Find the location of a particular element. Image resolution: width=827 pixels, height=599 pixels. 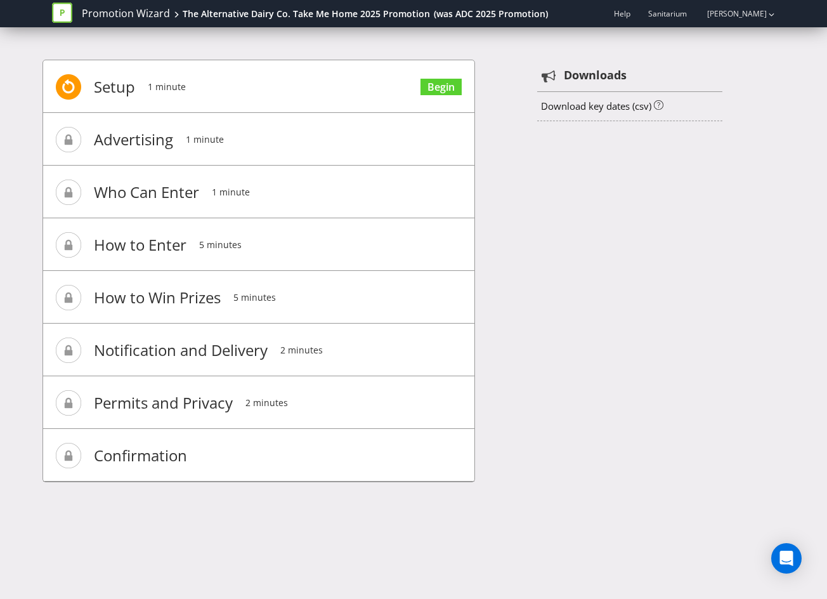

span: Setup is located at coordinates (114, 87).